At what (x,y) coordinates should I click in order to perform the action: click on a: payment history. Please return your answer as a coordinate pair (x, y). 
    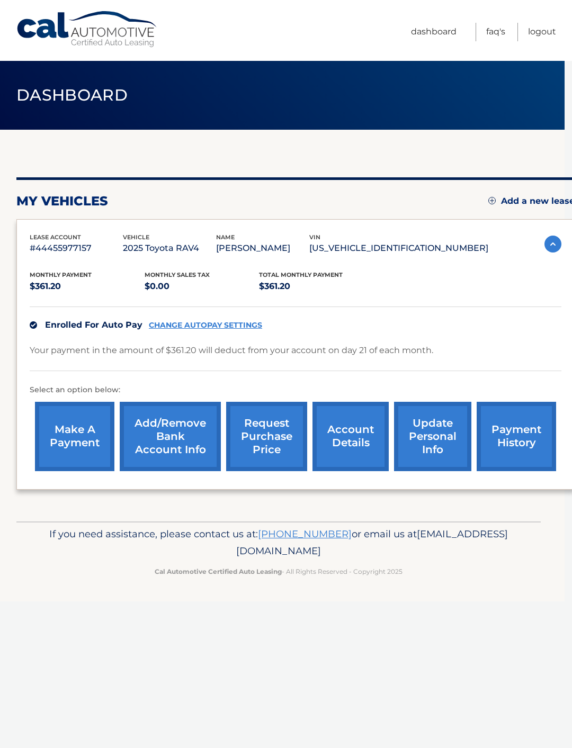
    Looking at the image, I should click on (516, 436).